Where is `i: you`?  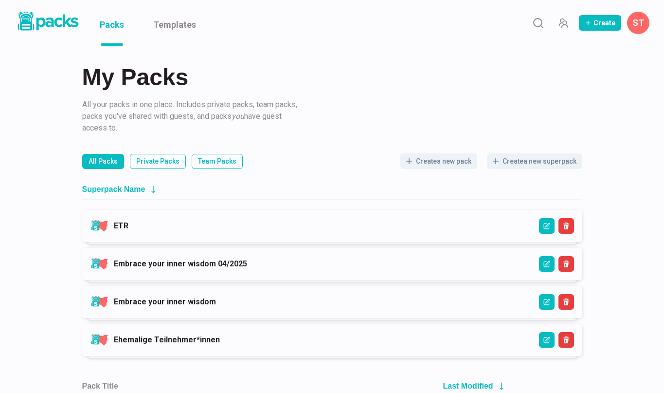 i: you is located at coordinates (238, 116).